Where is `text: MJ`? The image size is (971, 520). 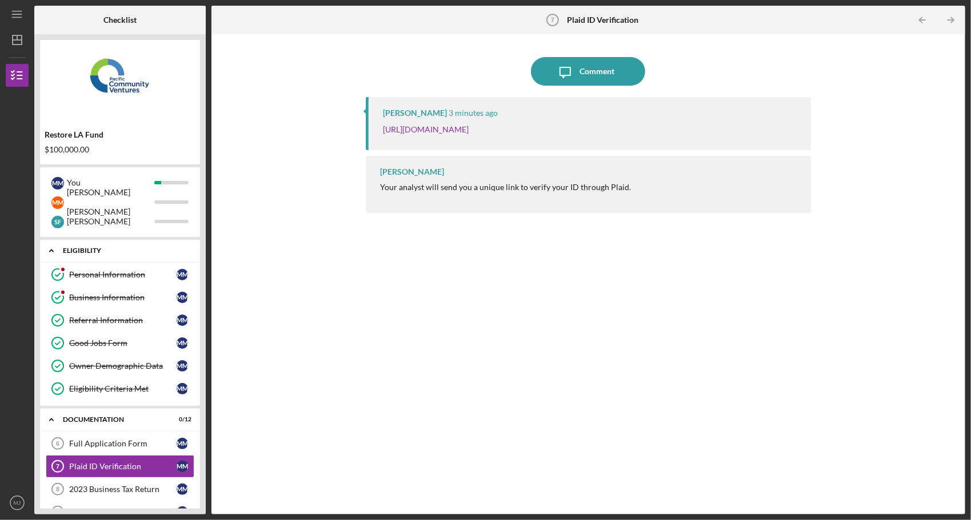 text: MJ is located at coordinates (17, 503).